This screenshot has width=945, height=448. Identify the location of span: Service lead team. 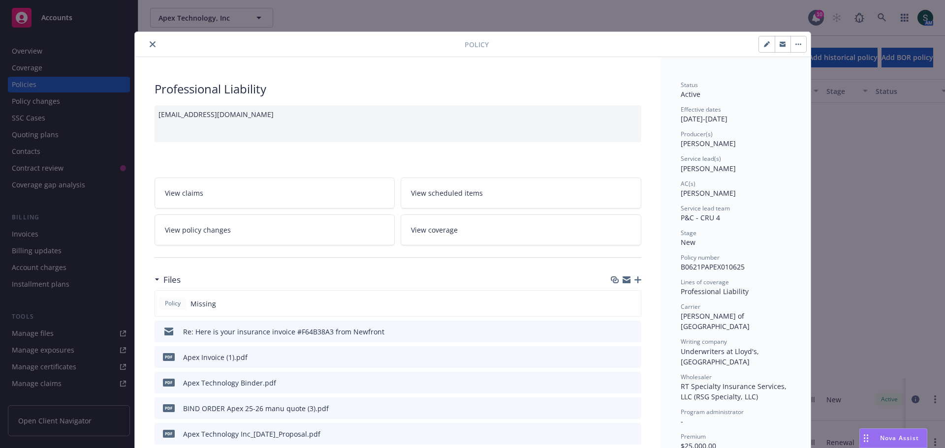
(705, 208).